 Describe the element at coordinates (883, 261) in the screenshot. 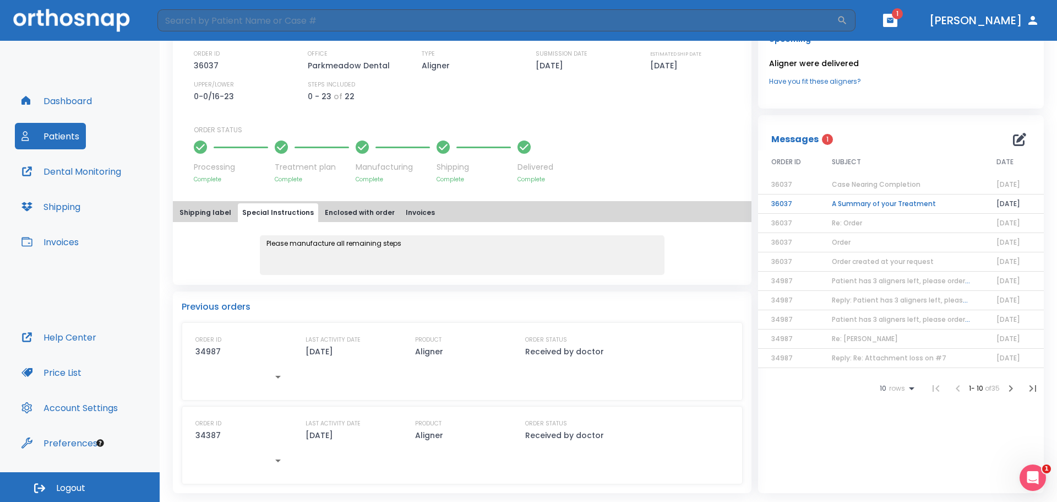

I see `span: Order created at your request` at that location.